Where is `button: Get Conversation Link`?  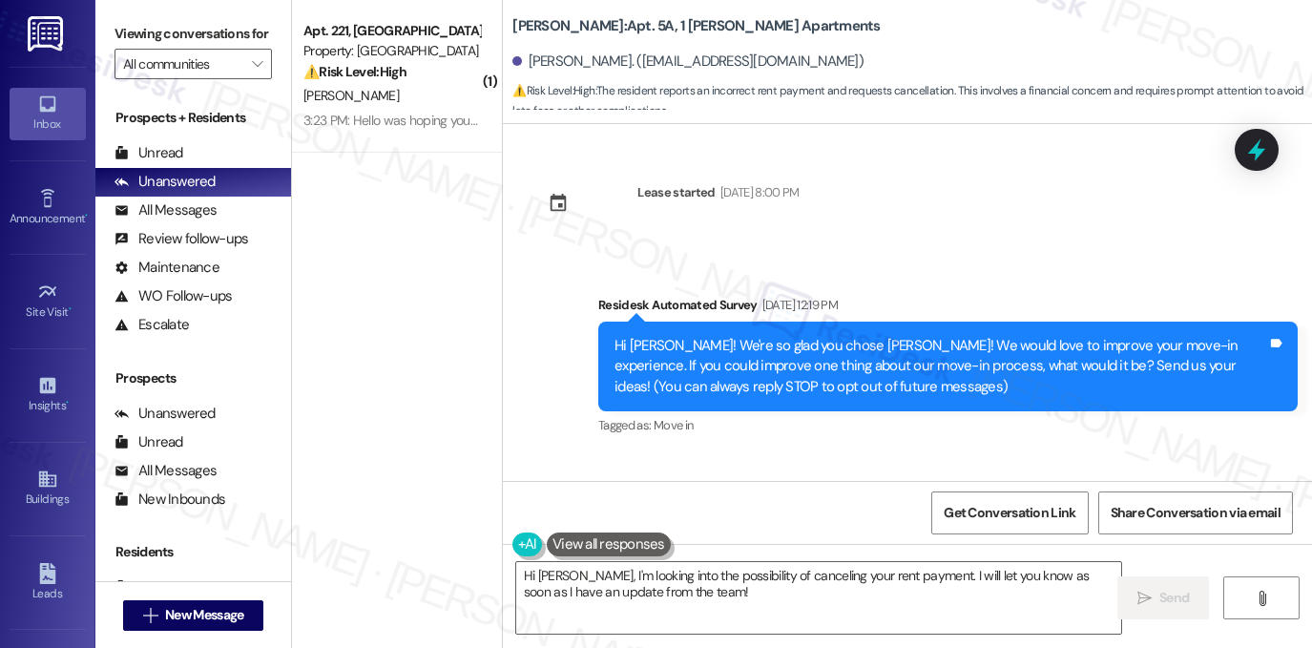 button: Get Conversation Link is located at coordinates (1009, 512).